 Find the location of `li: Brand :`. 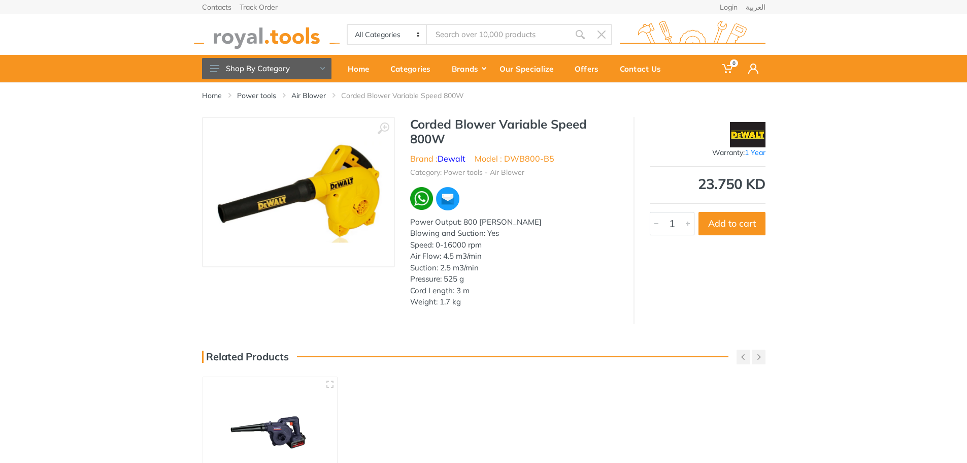

li: Brand : is located at coordinates (438, 158).